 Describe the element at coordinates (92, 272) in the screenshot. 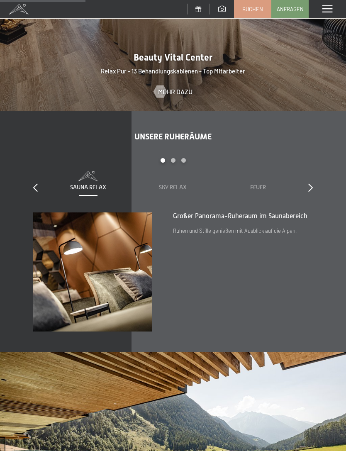

I see `img: Ruheräume - Chill Lounge - Wellnesshotel - Ahrntal - Schwarzenstein` at that location.